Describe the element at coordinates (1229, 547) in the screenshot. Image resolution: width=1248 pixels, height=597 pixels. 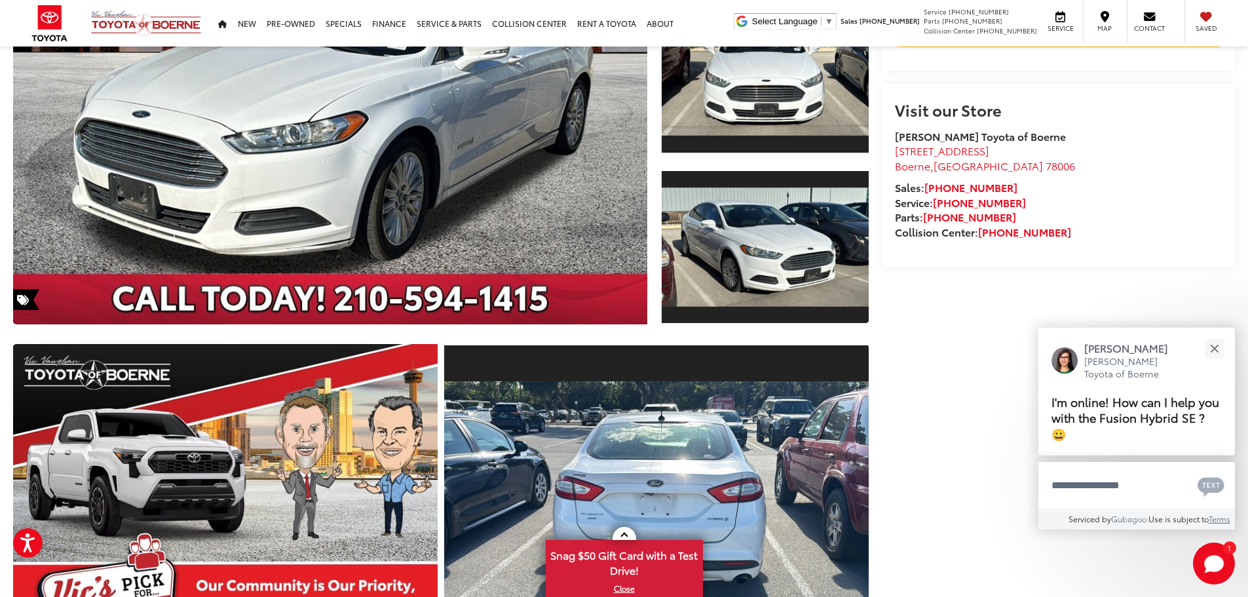
I see `span: 1` at that location.